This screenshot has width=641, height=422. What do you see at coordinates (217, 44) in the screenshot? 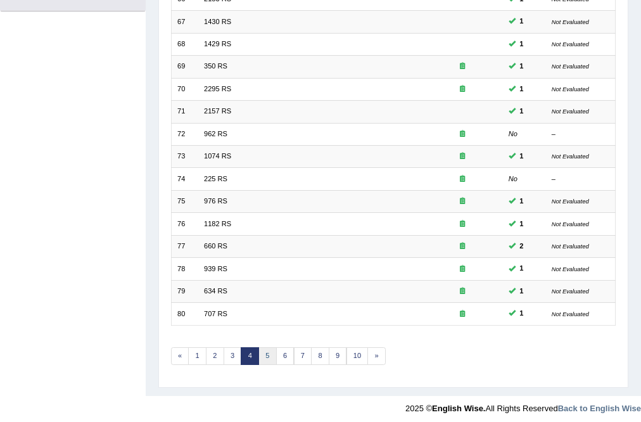
I see `a: 1429 RS` at bounding box center [217, 44].